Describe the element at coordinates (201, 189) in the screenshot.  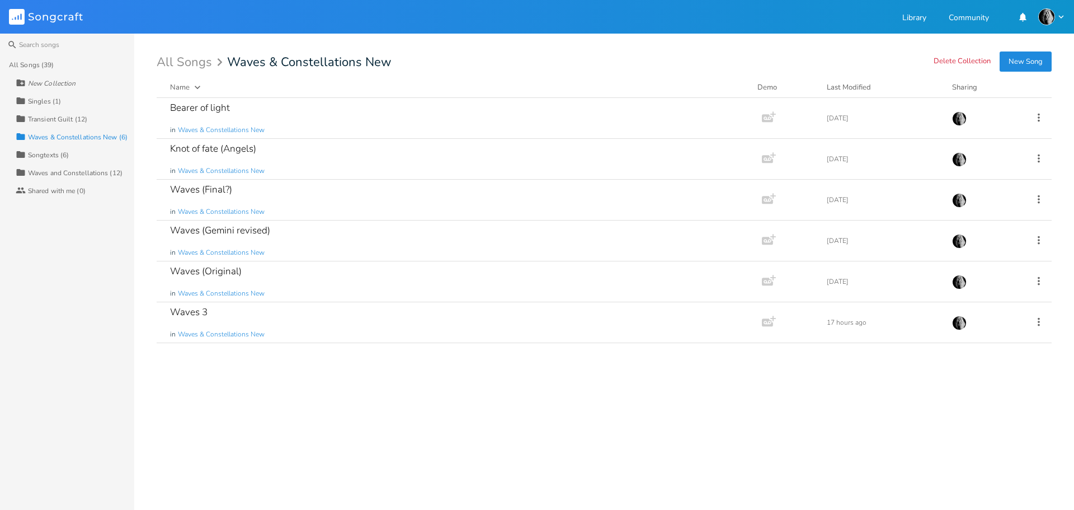
I see `div: Waves (Final?)` at that location.